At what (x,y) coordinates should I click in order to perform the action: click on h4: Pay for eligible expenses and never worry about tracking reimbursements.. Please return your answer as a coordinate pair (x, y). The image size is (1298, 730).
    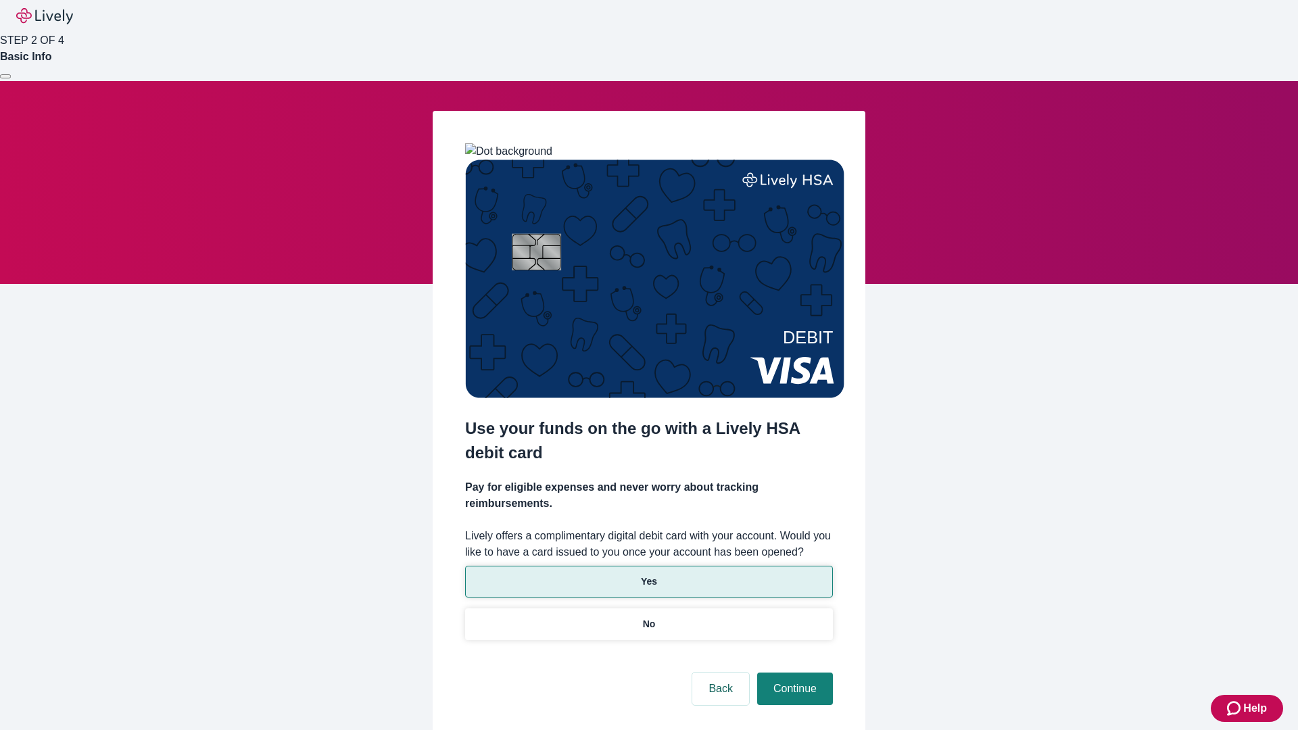
    Looking at the image, I should click on (649, 496).